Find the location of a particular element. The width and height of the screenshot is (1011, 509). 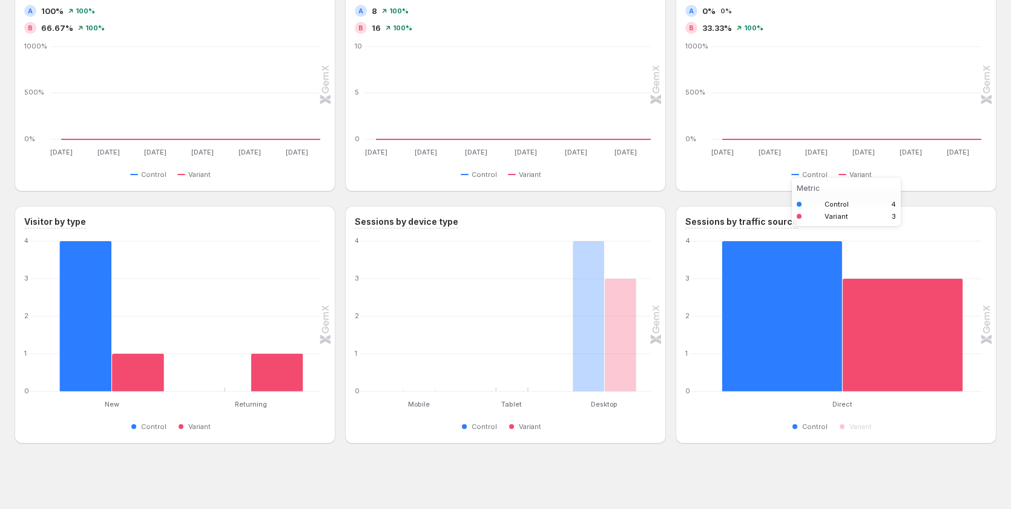

h3: Sessions by device type is located at coordinates (406, 222).